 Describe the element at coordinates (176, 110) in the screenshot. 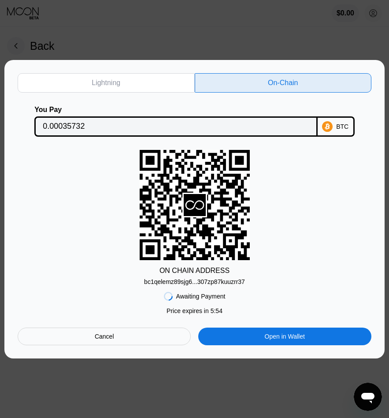

I see `div: You Pay` at that location.